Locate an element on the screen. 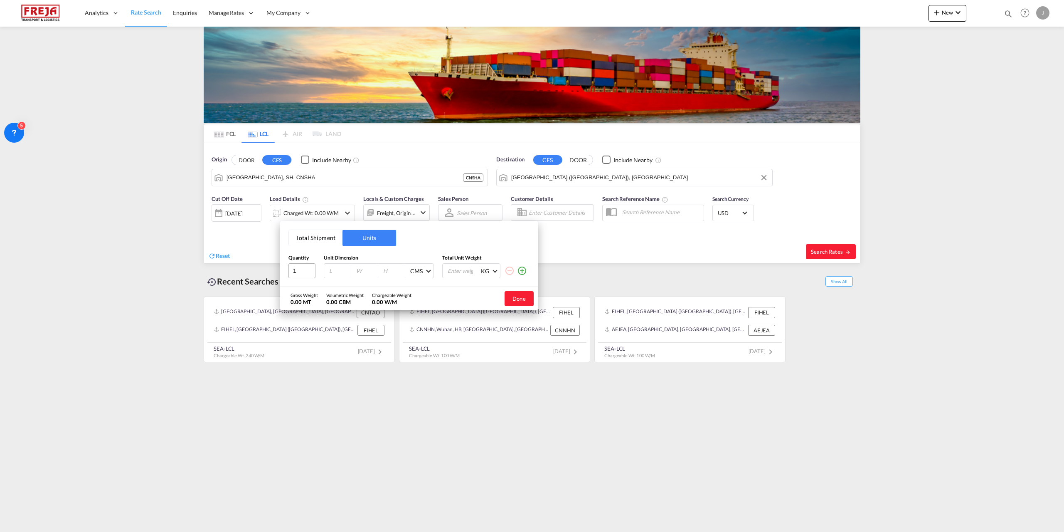 This screenshot has height=532, width=1064. button: Units is located at coordinates (369, 238).